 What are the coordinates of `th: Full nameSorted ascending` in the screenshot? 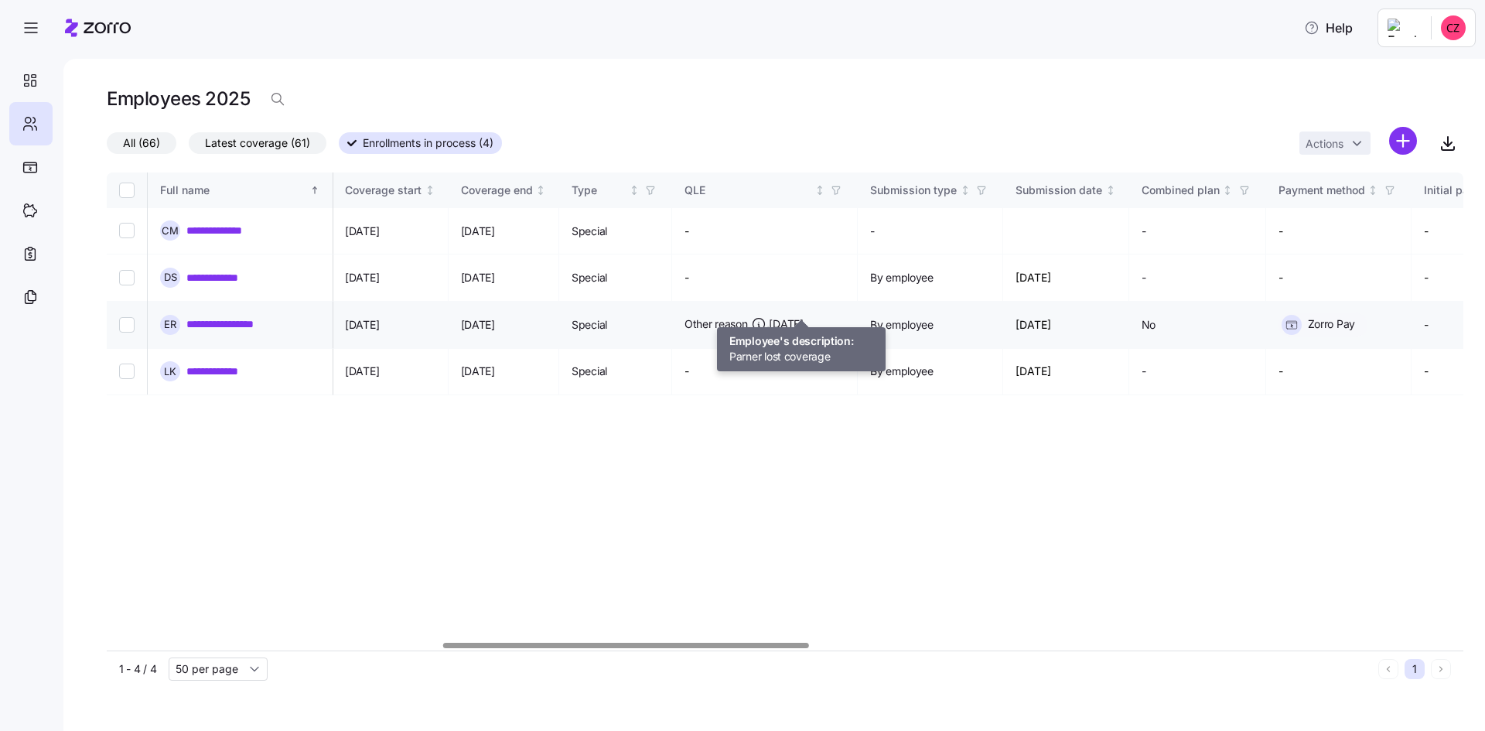 It's located at (241, 190).